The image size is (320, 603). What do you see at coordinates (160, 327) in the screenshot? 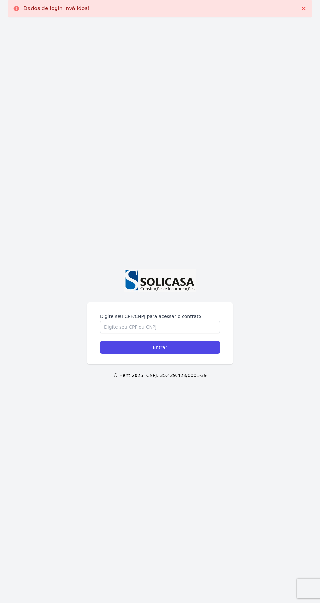
I see `input: Digite seu CPF ou CNPJ` at bounding box center [160, 327].